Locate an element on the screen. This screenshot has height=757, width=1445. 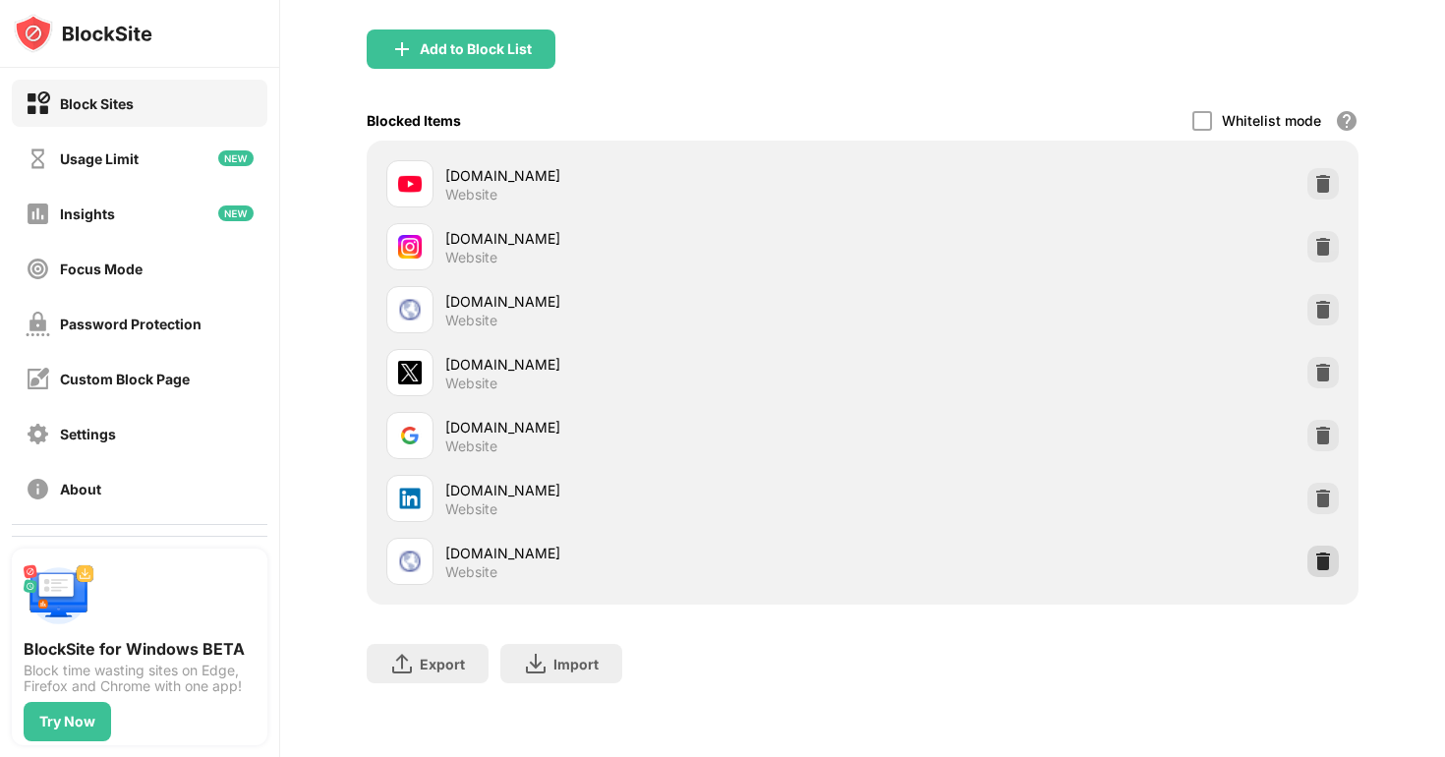
img: insights-off.svg is located at coordinates (37, 213).